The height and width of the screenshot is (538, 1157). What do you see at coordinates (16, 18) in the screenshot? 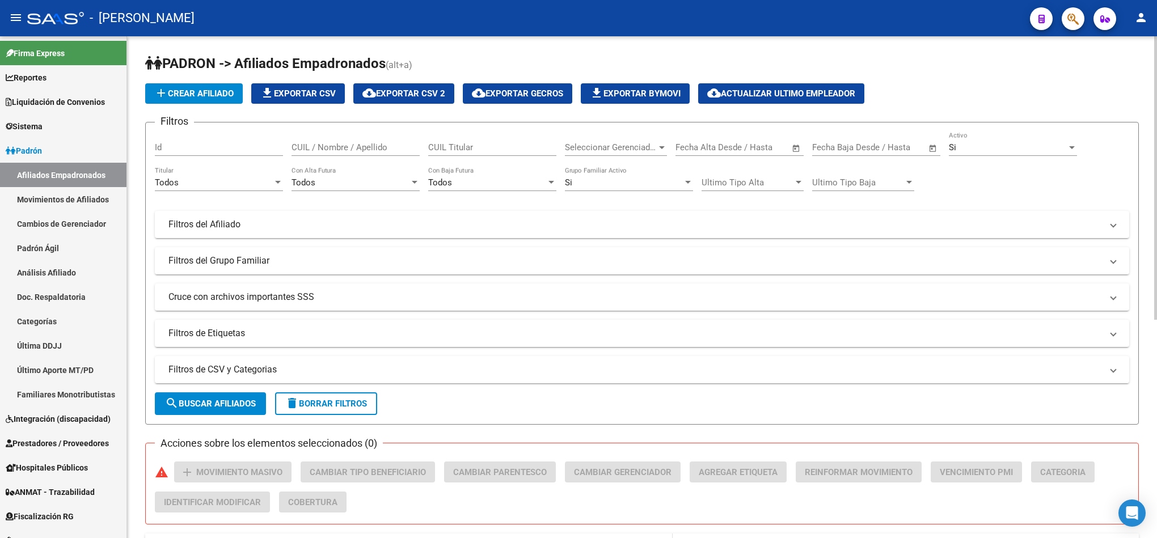
I see `mat-icon: menu` at bounding box center [16, 18].